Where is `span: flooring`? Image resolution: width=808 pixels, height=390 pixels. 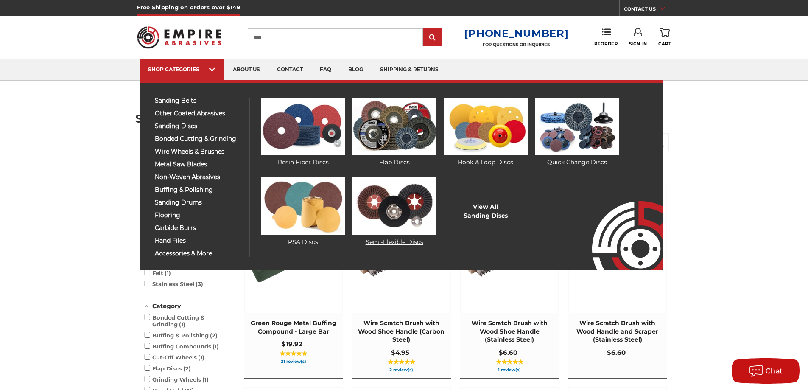
span: flooring is located at coordinates (199, 215).